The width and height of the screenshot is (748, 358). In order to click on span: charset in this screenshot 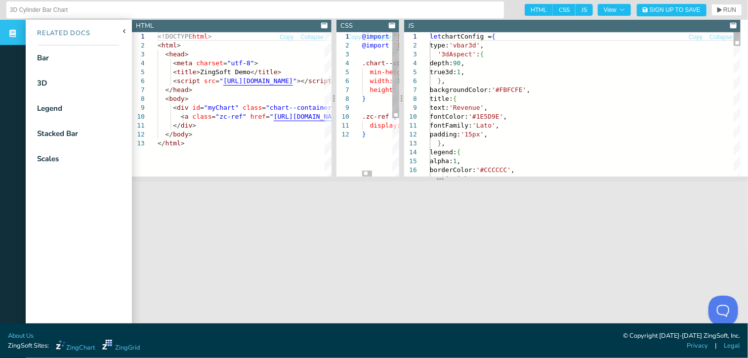, I will do `click(209, 63)`.